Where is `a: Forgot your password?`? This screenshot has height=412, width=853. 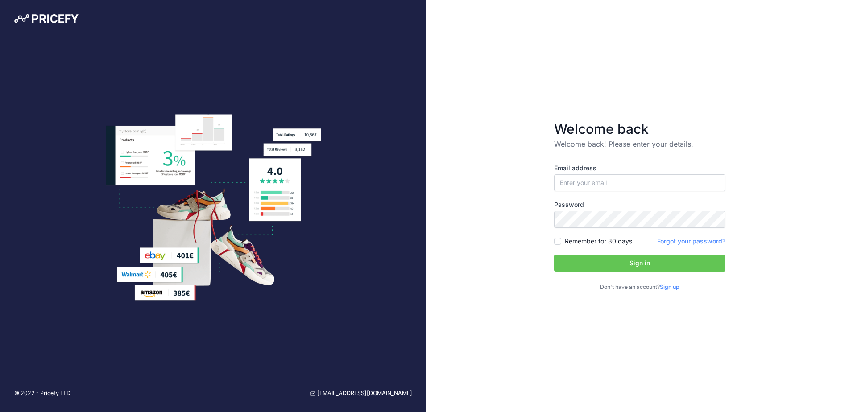 a: Forgot your password? is located at coordinates (691, 241).